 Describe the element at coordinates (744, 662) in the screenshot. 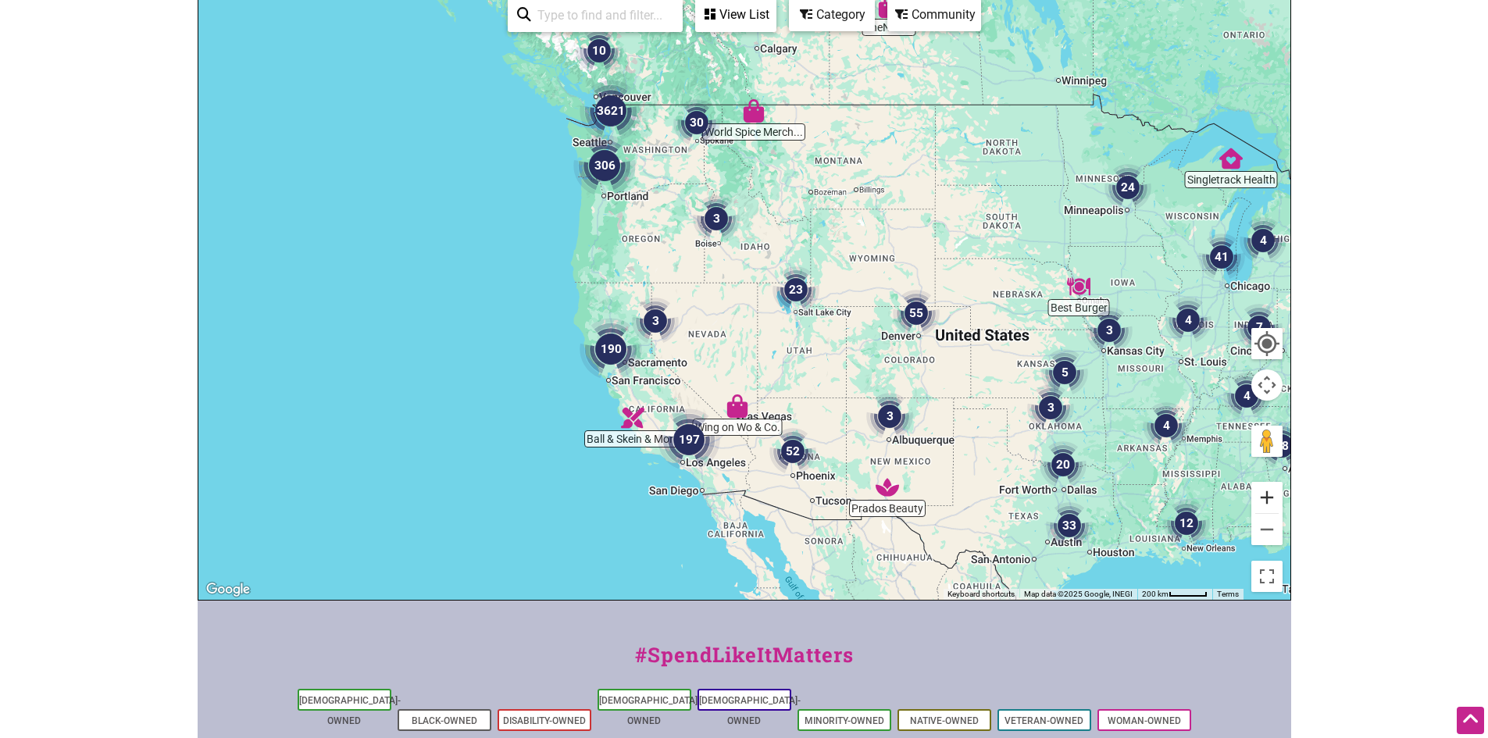

I see `div: #SpendLikeItMatters` at that location.